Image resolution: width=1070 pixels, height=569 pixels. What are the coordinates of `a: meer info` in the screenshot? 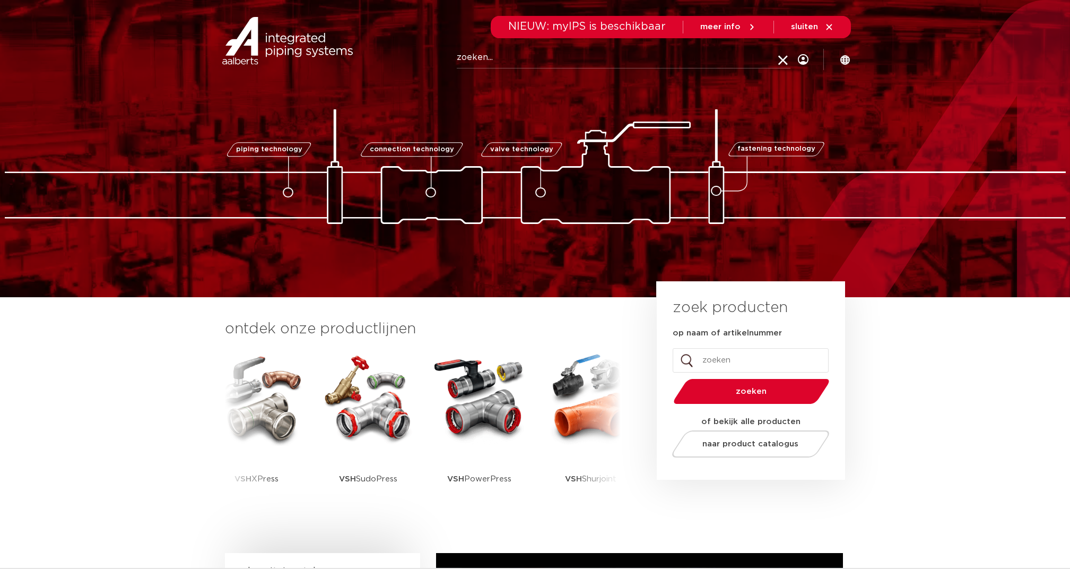 It's located at (729, 27).